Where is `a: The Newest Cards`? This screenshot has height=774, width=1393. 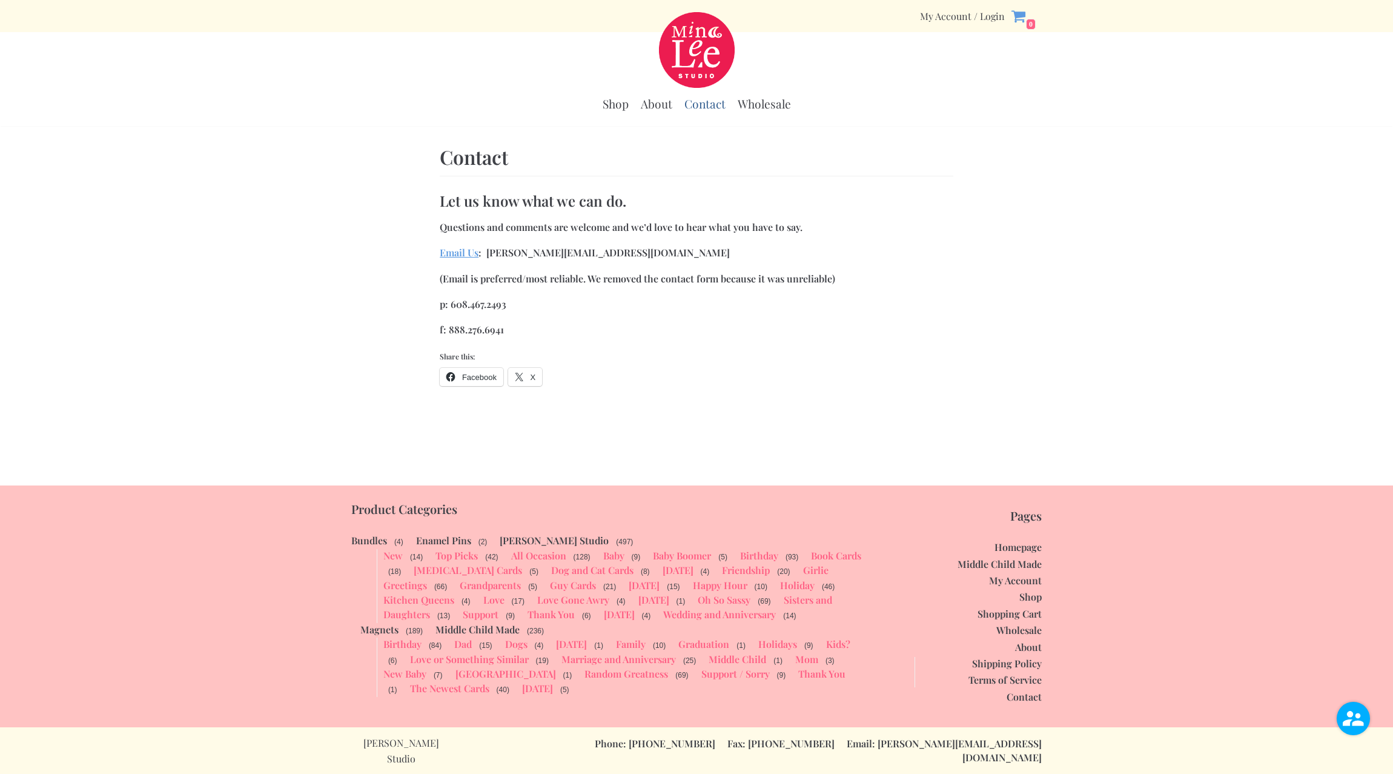
a: The Newest Cards is located at coordinates (450, 688).